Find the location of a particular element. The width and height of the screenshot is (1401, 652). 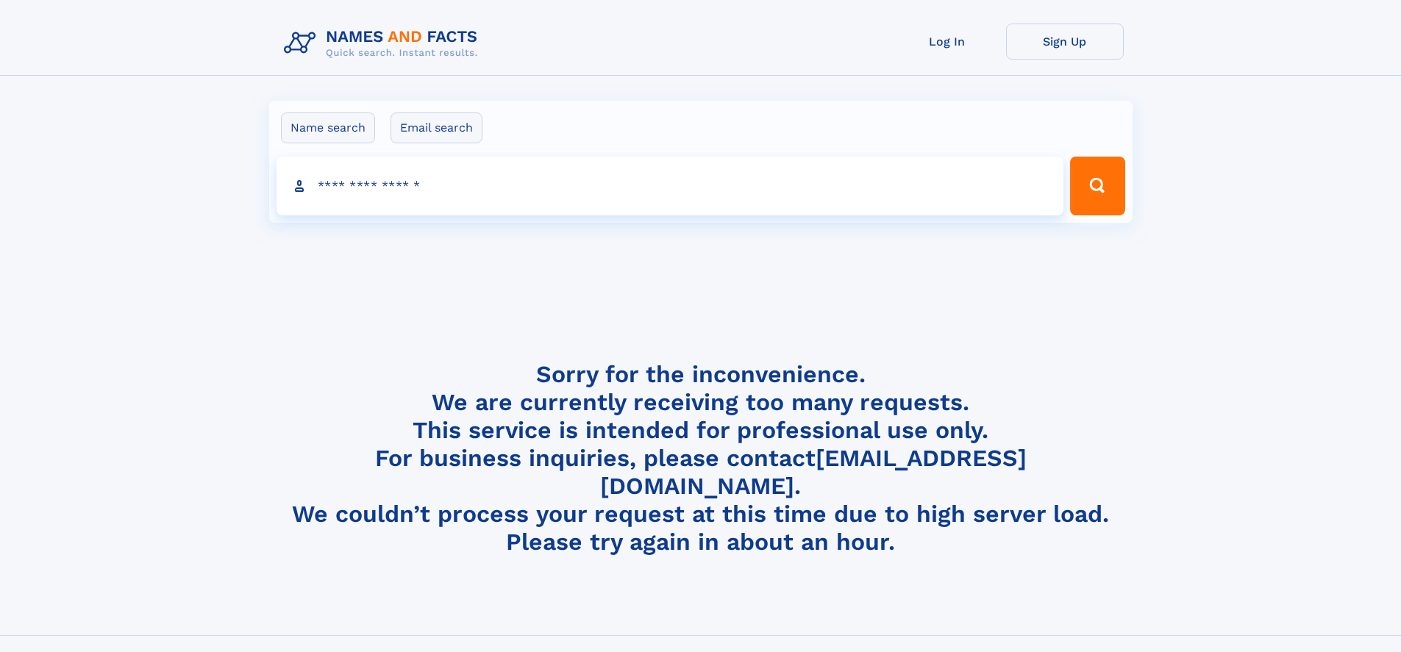

a: Sign Up is located at coordinates (1065, 41).